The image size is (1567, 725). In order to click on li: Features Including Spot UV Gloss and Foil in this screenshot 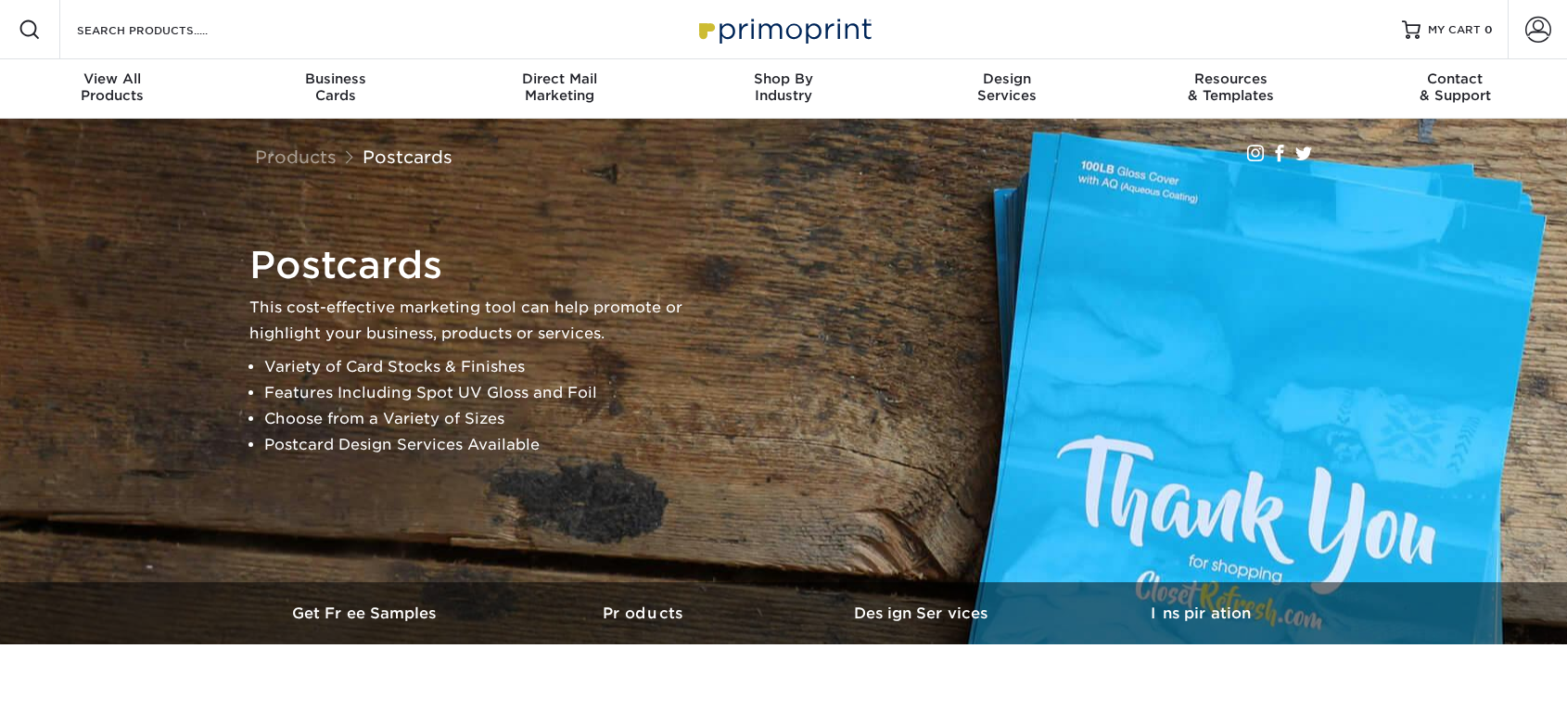, I will do `click(488, 393)`.